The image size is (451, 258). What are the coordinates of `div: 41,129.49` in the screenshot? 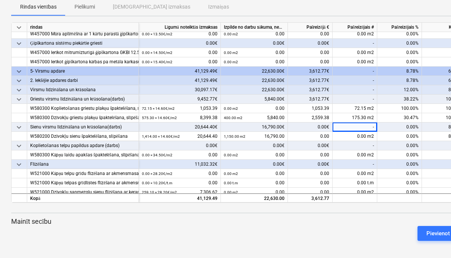 It's located at (179, 198).